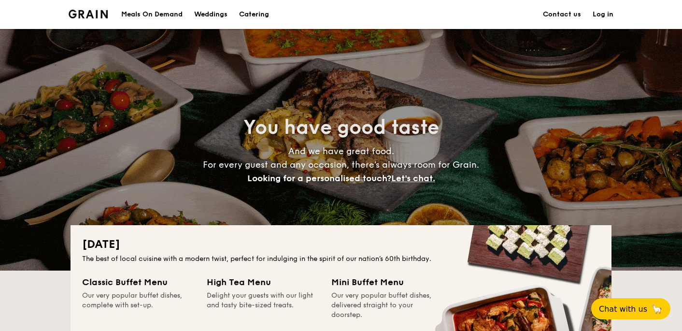 The height and width of the screenshot is (331, 682). What do you see at coordinates (341, 259) in the screenshot?
I see `div: The best of local cuisine with a modern twist, perfect for indulging in the spirit of our nation’...` at bounding box center [341, 259].